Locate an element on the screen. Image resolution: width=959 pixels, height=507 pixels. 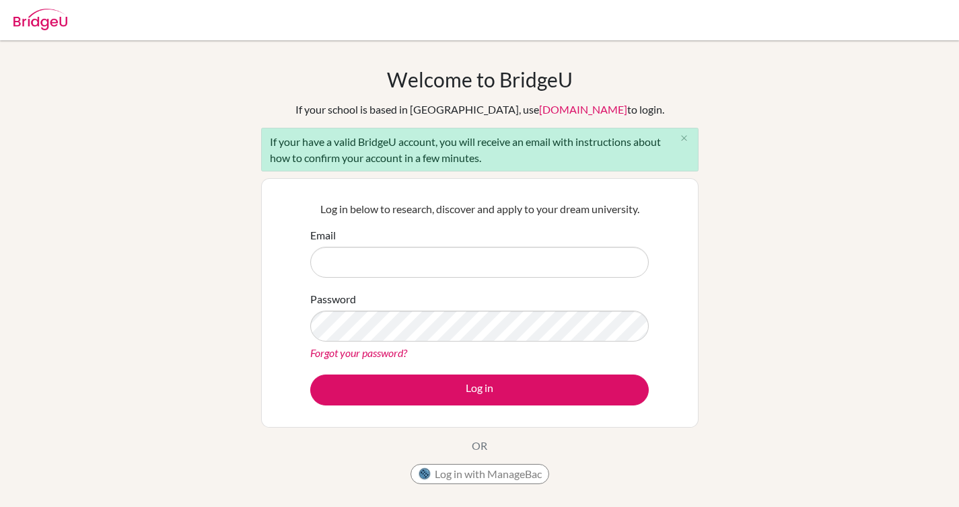
div: If your have a valid BridgeU account, you will receive an email with instructions about how to co... is located at coordinates (480, 149).